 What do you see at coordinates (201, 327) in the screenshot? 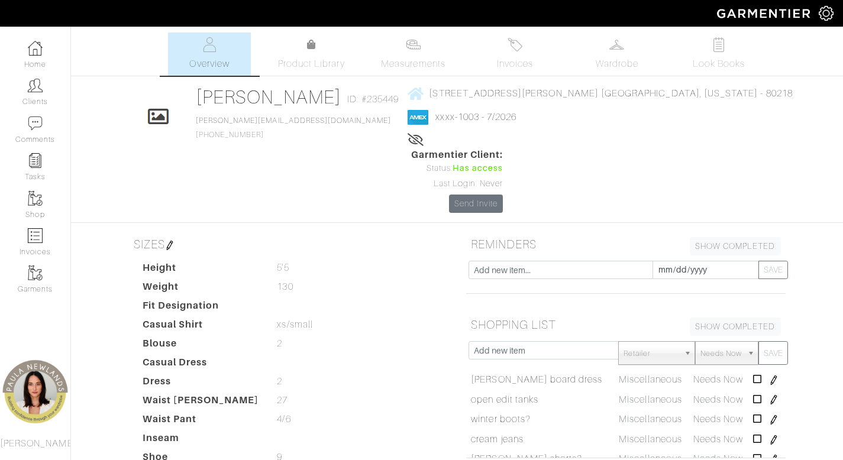
I see `dt: Casual Shirt` at bounding box center [201, 327].